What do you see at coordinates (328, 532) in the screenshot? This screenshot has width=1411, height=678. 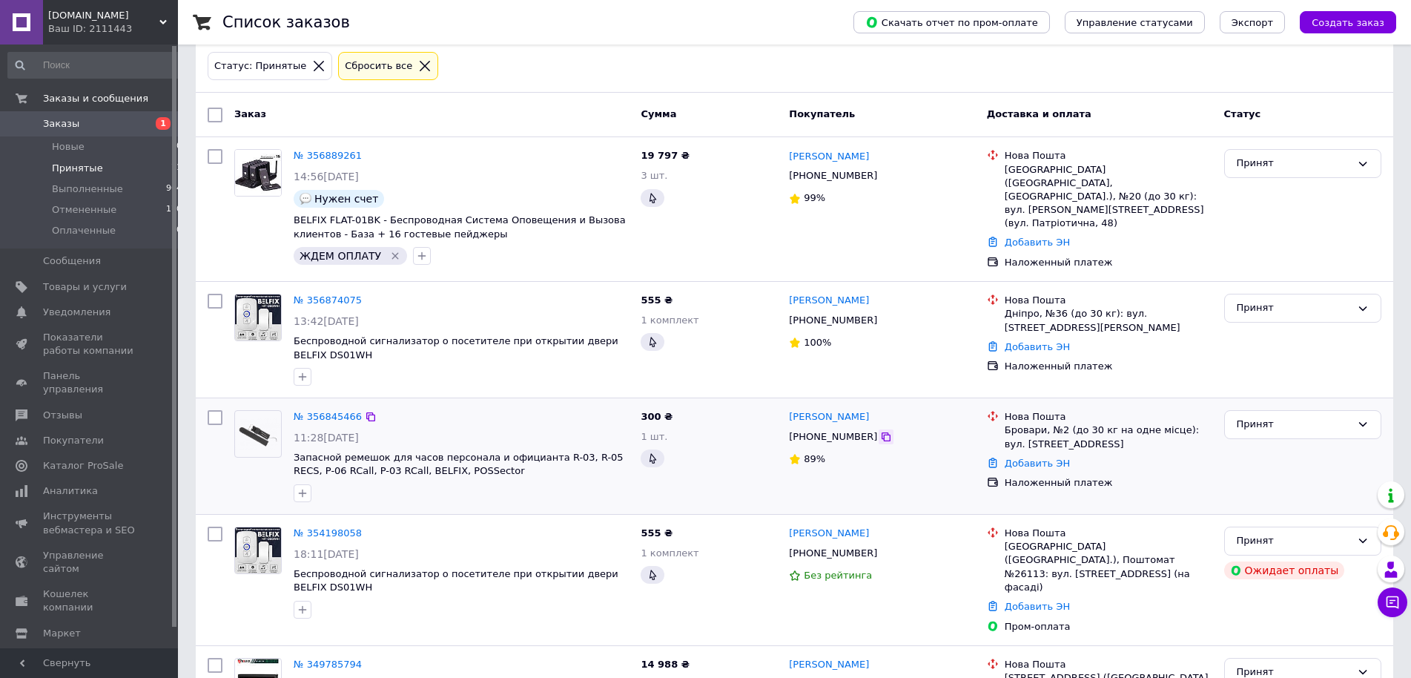 I see `a: № 354198058` at bounding box center [328, 532].